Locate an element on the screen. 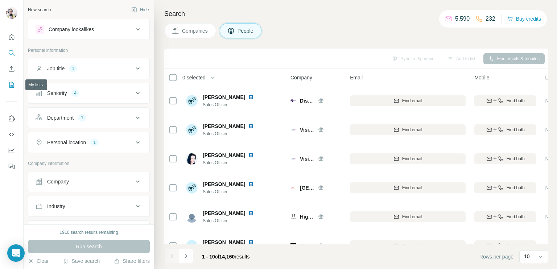 This screenshot has height=269, width=557. button: Save search is located at coordinates (81, 261).